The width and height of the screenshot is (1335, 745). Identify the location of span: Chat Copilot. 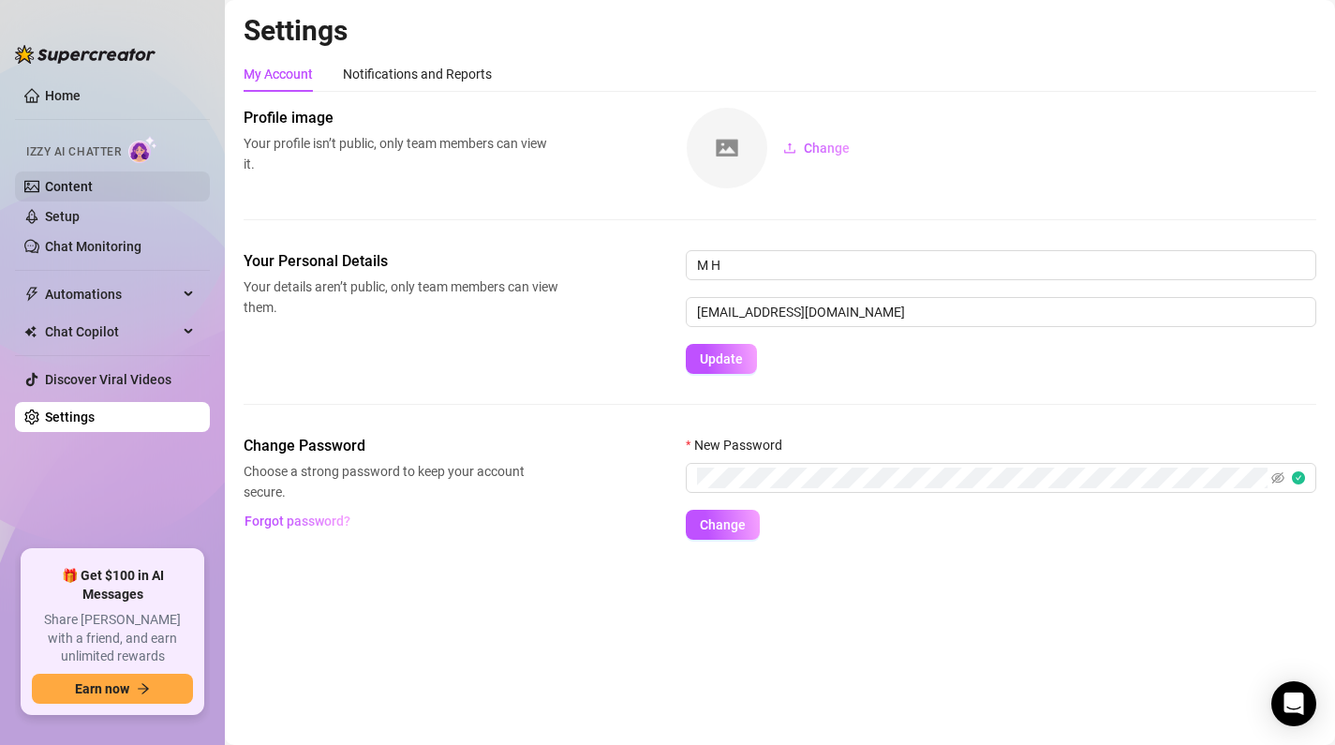
(112, 332).